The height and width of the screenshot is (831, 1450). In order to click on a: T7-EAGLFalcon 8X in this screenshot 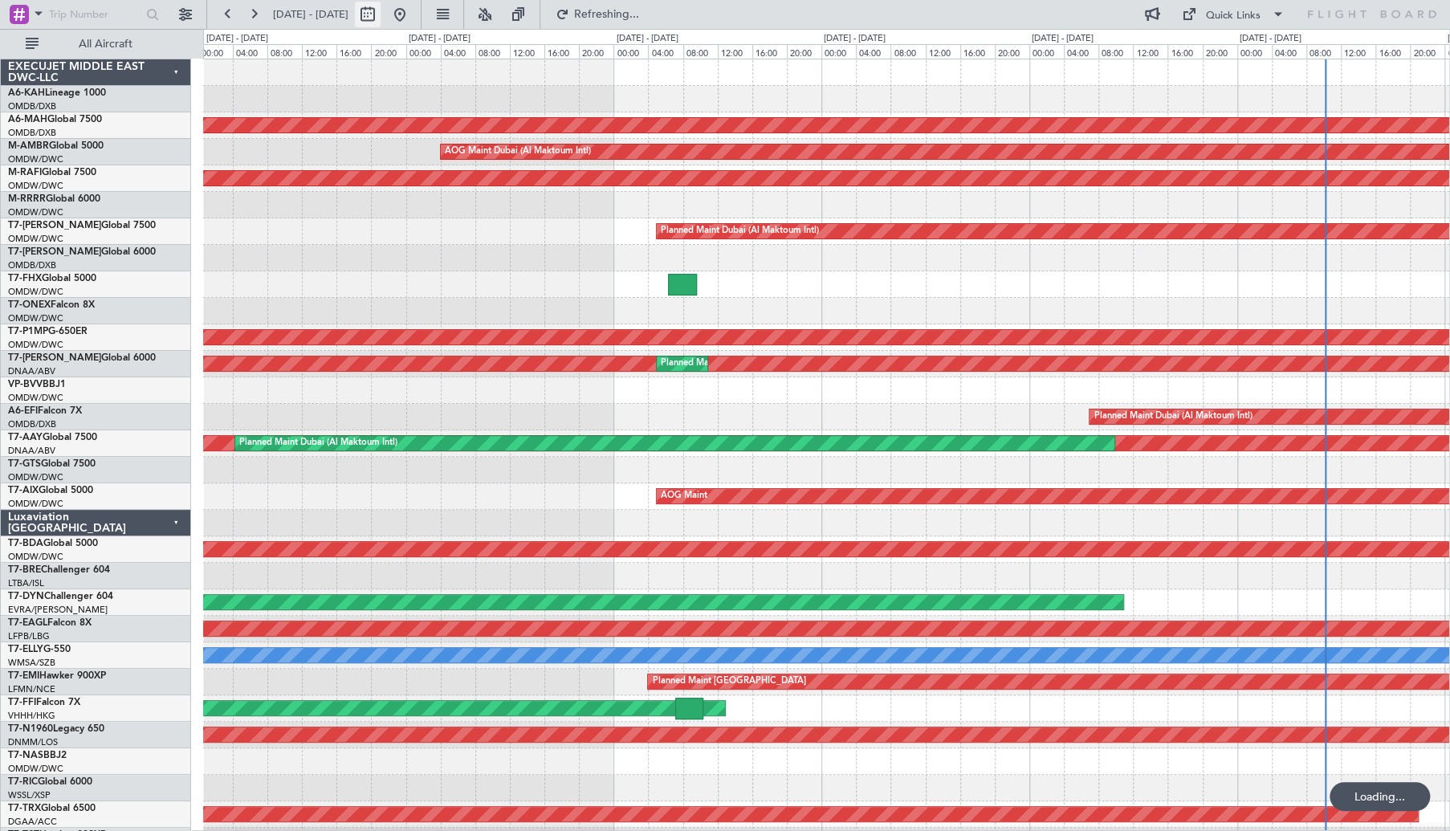, I will do `click(50, 623)`.